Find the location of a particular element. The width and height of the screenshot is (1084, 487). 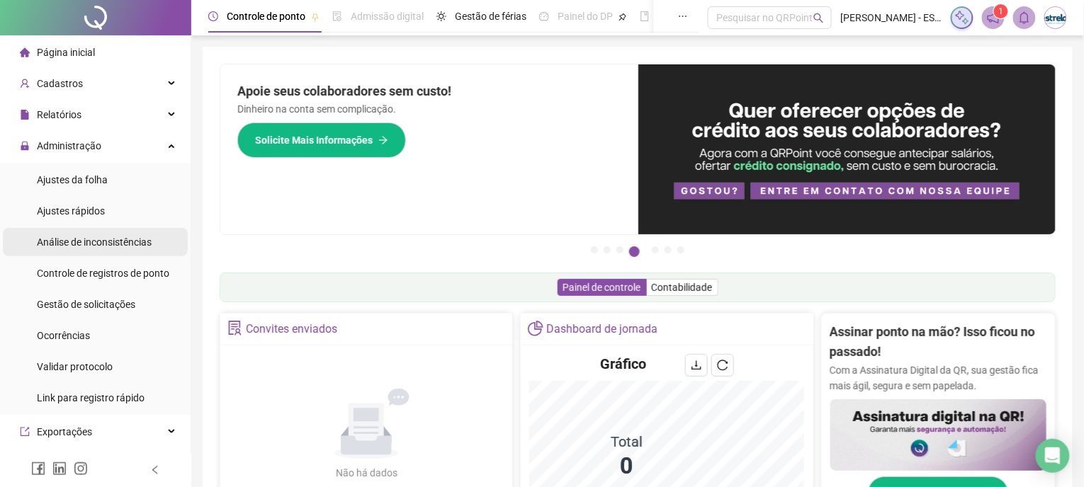

span: Link para registro rápido is located at coordinates (91, 398).